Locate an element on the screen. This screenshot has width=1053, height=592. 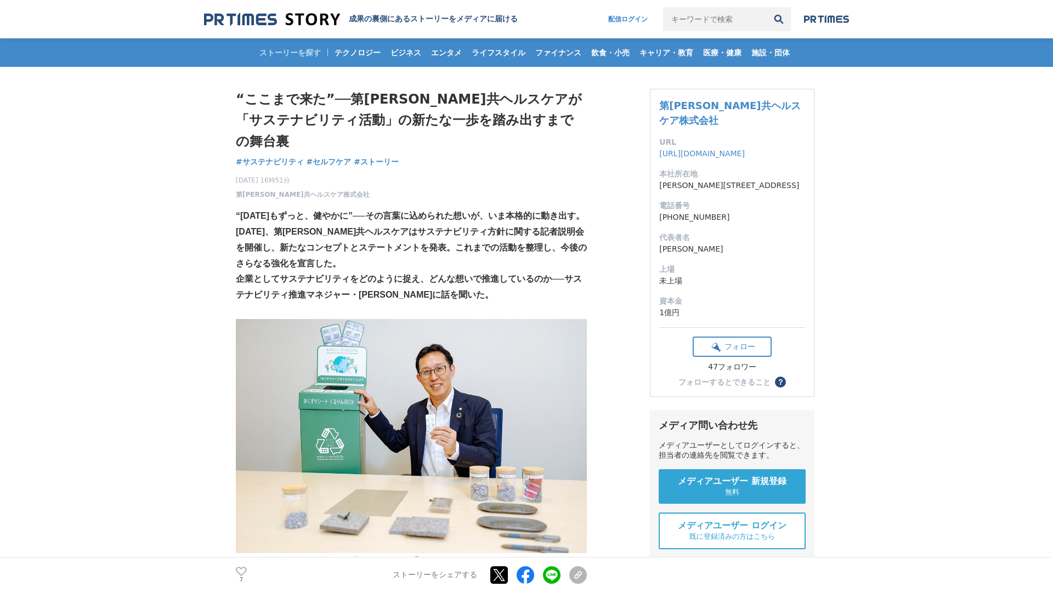
span: #セルフケア is located at coordinates (329, 162).